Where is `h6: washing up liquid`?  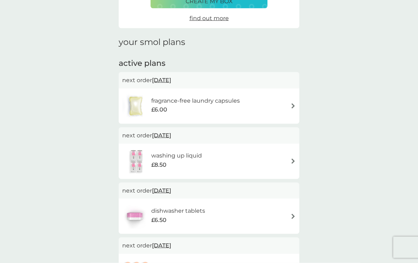 h6: washing up liquid is located at coordinates (177, 156).